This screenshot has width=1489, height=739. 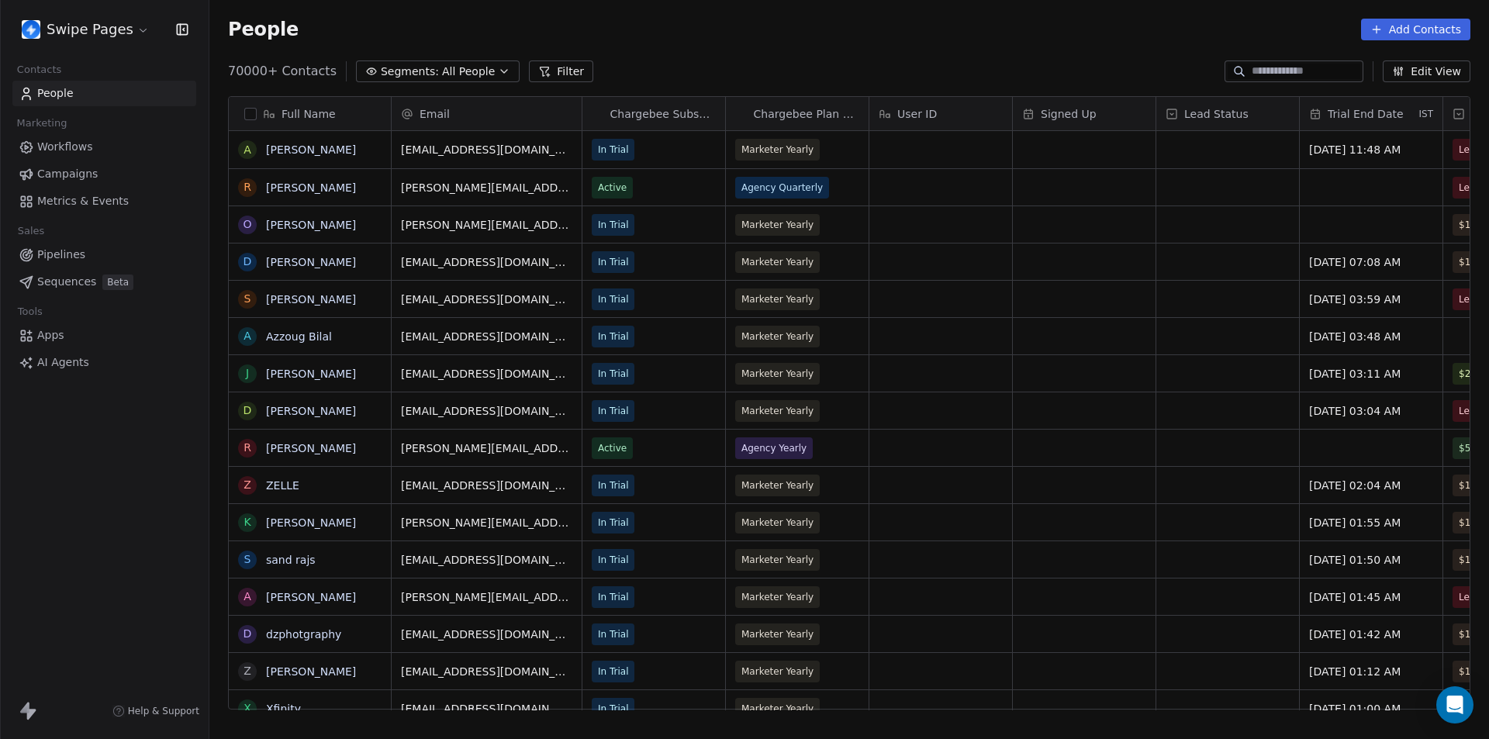 What do you see at coordinates (61, 254) in the screenshot?
I see `span: Pipelines` at bounding box center [61, 254].